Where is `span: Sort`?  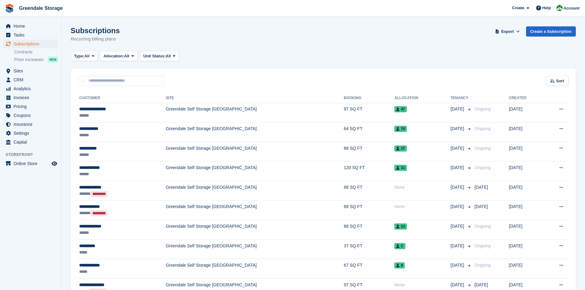
span: Sort is located at coordinates (560, 81).